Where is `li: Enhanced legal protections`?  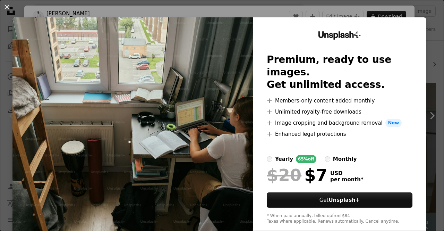
li: Enhanced legal protections is located at coordinates (340, 134).